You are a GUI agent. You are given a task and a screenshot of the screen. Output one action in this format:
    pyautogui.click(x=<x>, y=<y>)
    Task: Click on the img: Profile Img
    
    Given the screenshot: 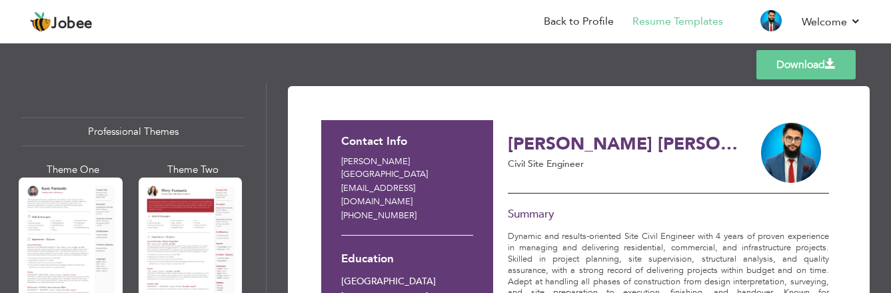 What is the action you would take?
    pyautogui.click(x=771, y=21)
    